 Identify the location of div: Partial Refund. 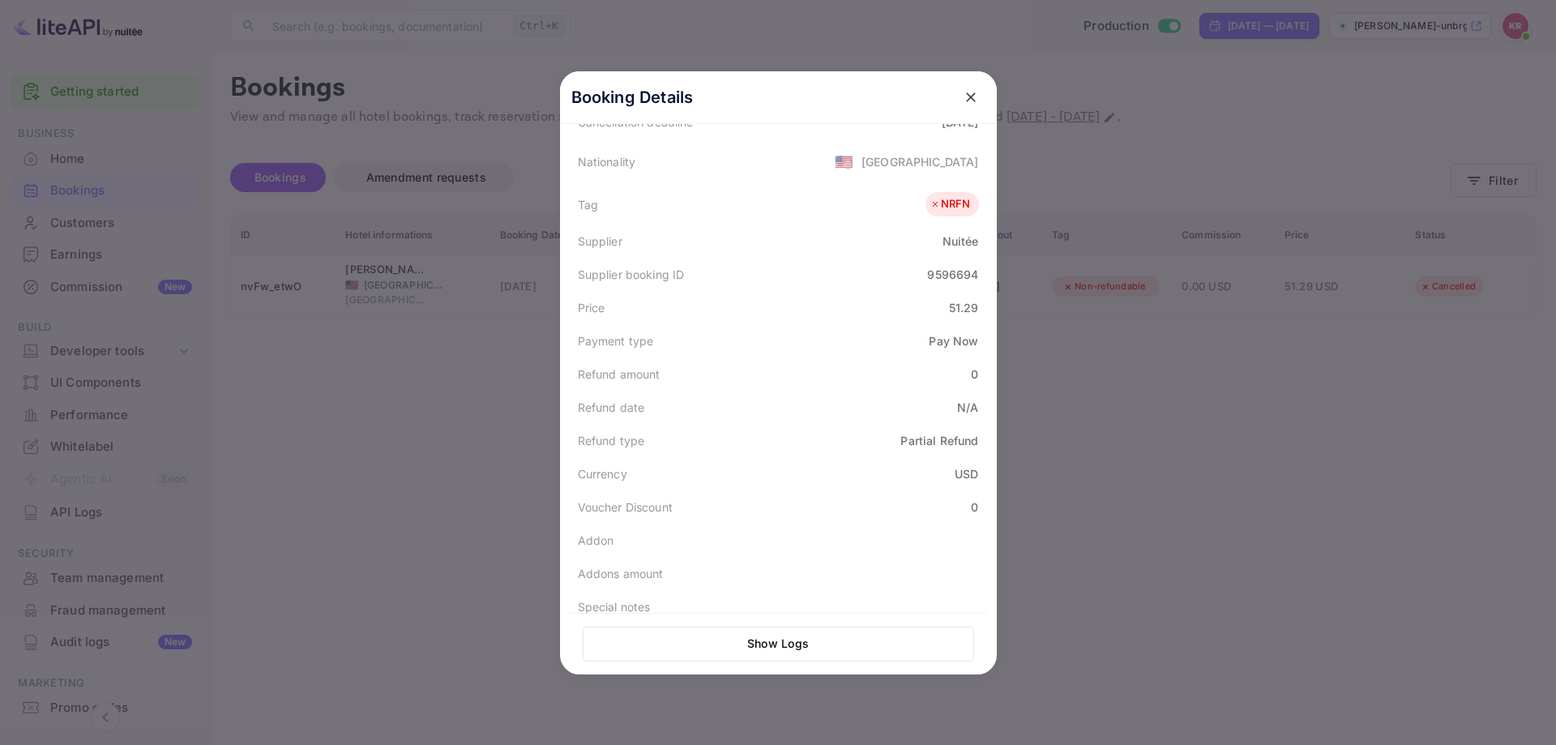
(939, 440).